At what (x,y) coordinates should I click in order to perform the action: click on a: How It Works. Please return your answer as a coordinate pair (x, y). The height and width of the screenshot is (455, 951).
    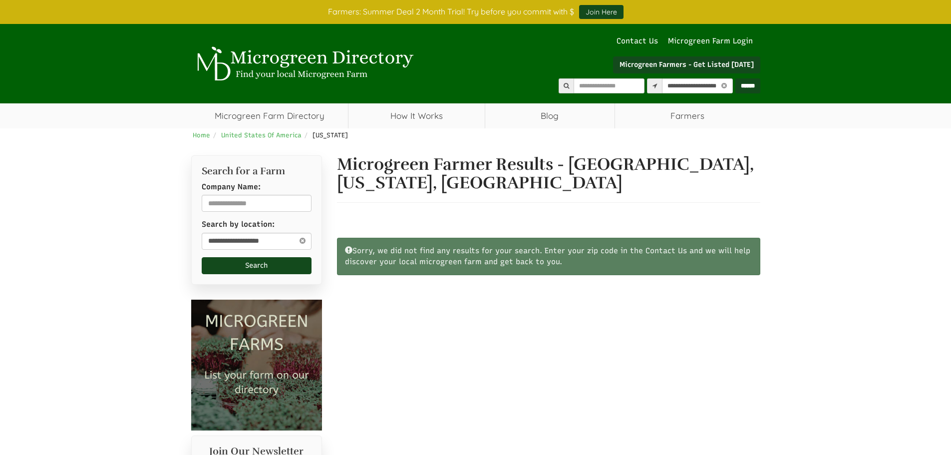
    Looking at the image, I should click on (416, 116).